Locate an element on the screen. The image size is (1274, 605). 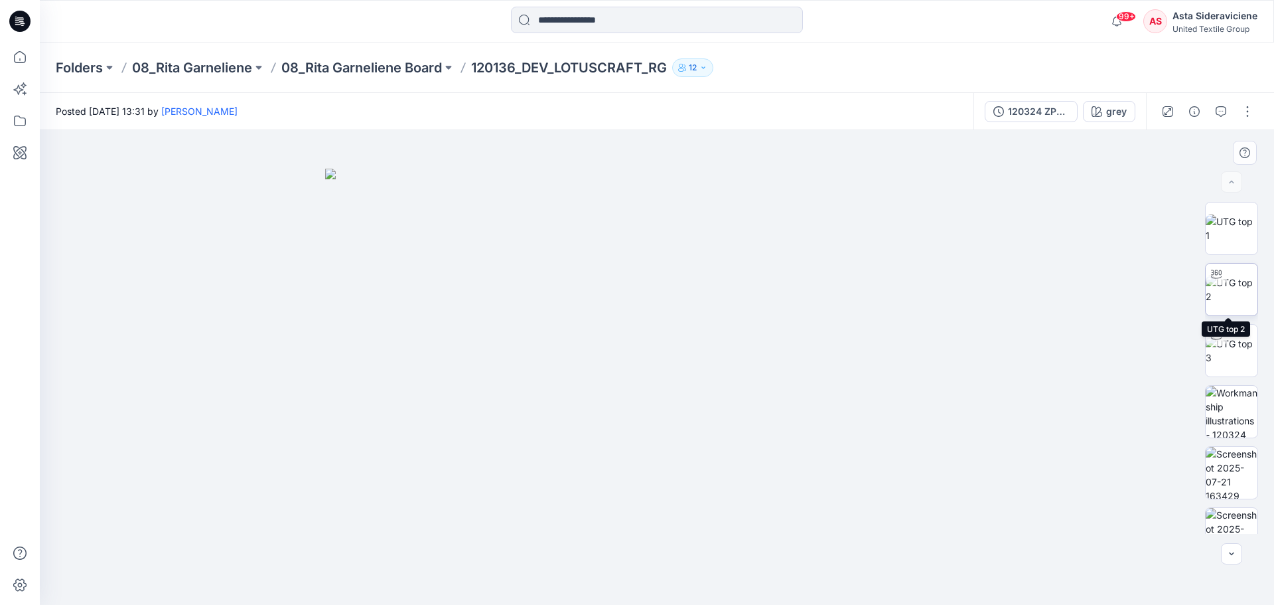
div: Asta Sideraviciene is located at coordinates (1215, 16).